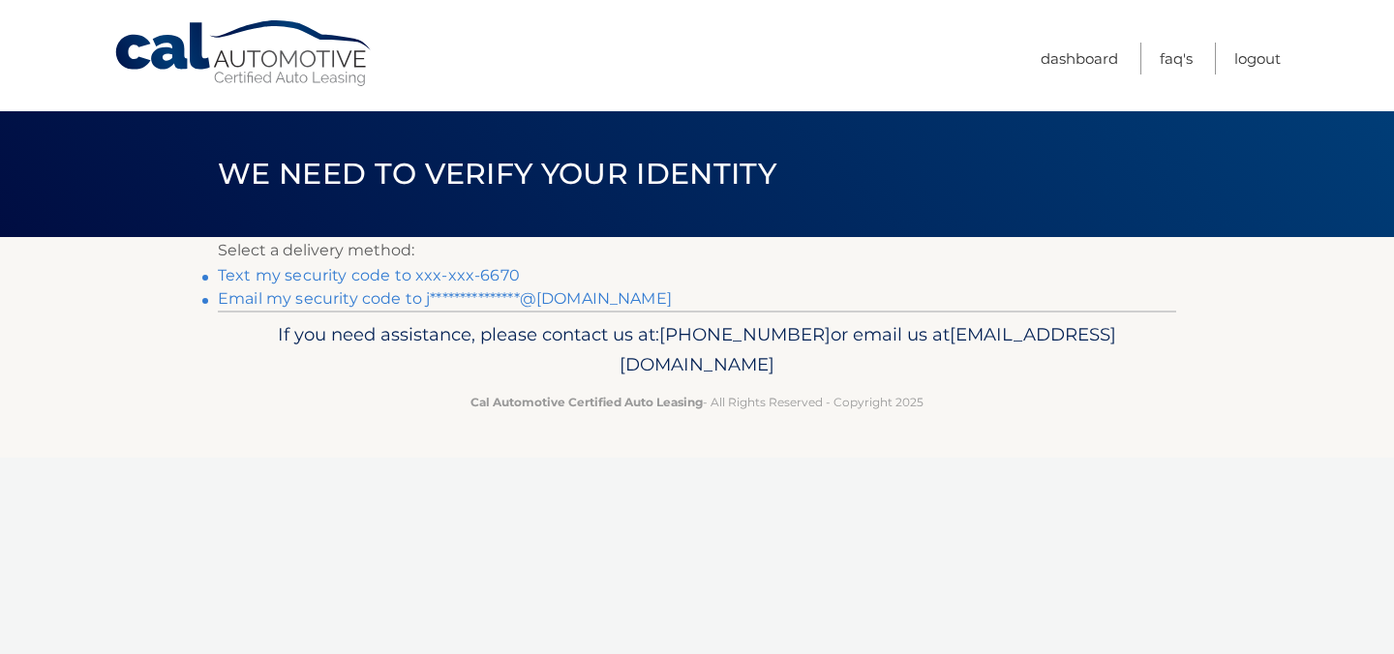  Describe the element at coordinates (369, 275) in the screenshot. I see `a: Text my security code to xxx-xxx-6670` at that location.